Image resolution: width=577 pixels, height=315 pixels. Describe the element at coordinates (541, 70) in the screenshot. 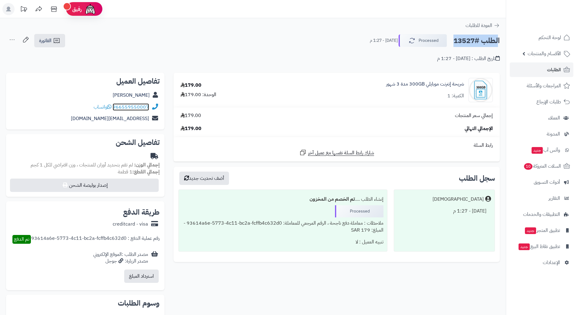

I see `a: الطلبات` at that location.